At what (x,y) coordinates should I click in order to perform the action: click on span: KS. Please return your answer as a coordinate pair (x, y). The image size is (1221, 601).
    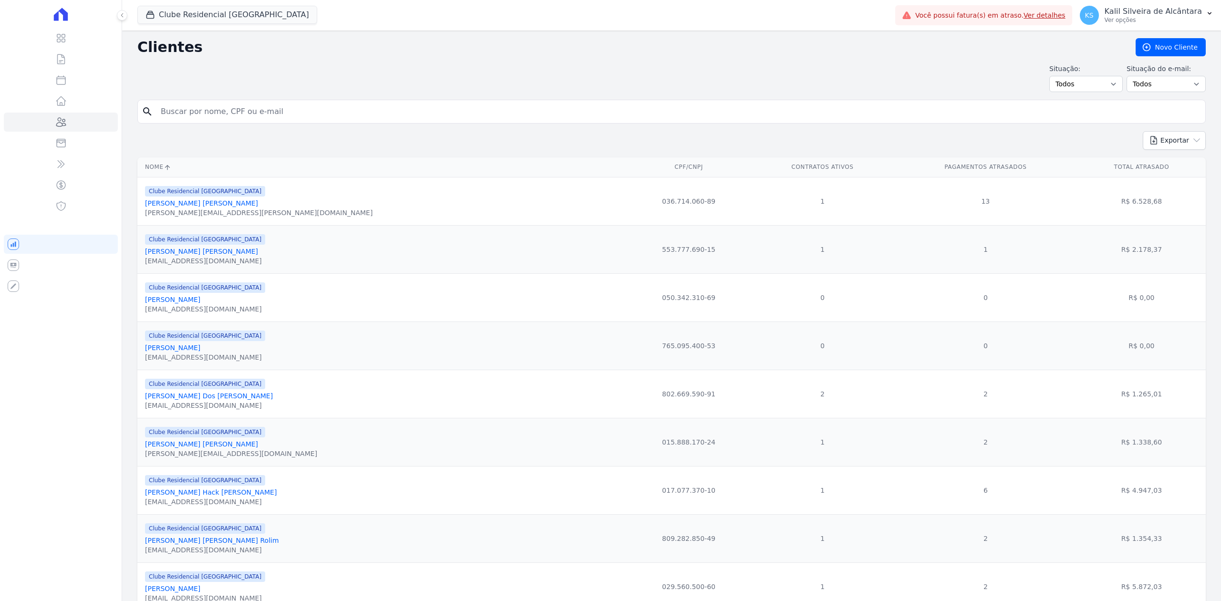
    Looking at the image, I should click on (1090, 15).